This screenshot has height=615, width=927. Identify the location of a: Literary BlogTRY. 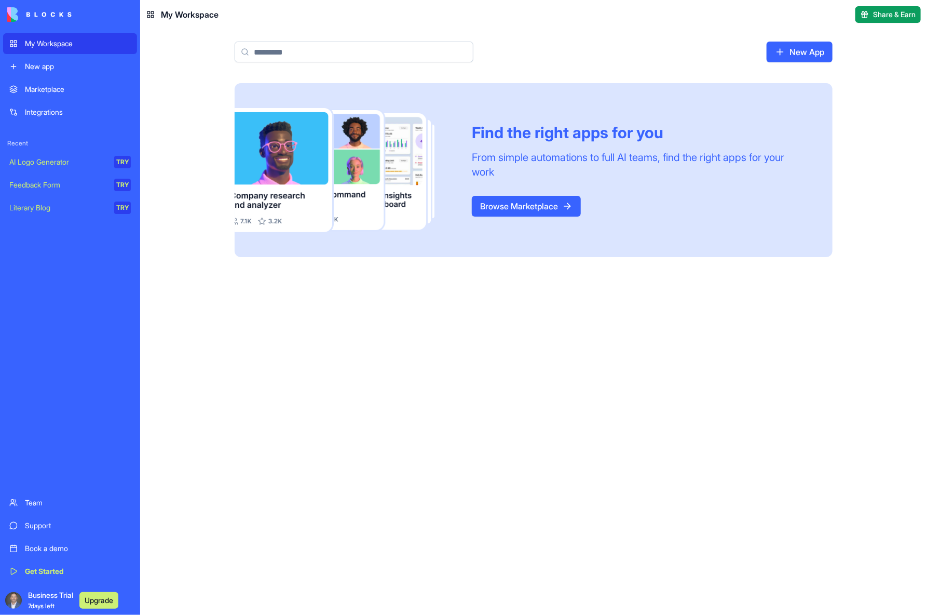
(70, 208).